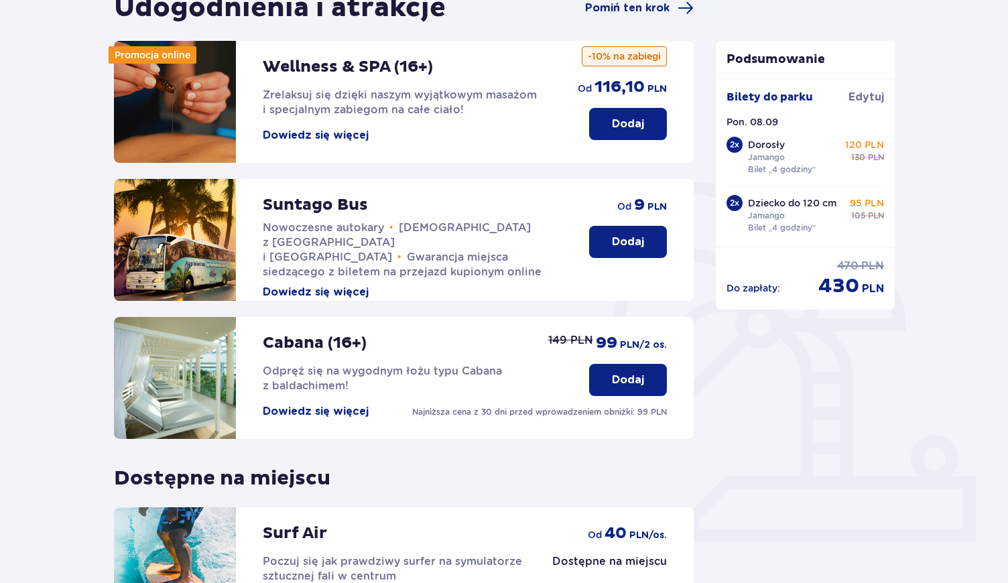 The image size is (1008, 583). What do you see at coordinates (848, 266) in the screenshot?
I see `p: 470` at bounding box center [848, 266].